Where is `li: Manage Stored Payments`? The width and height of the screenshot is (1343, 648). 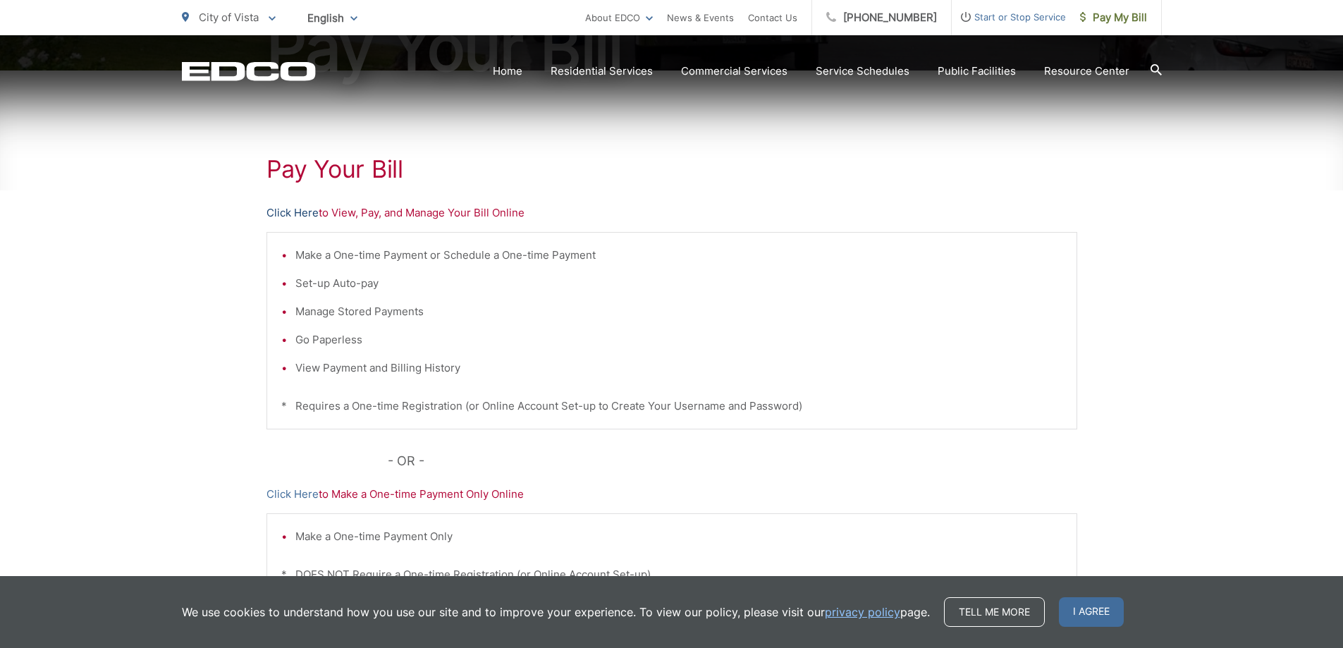 li: Manage Stored Payments is located at coordinates (679, 312).